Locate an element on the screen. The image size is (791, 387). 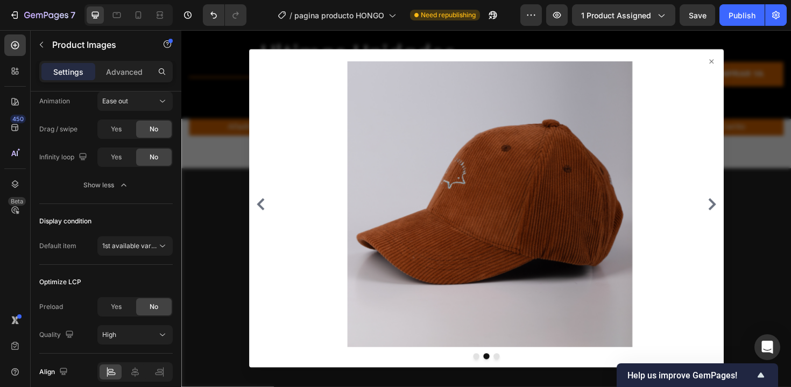
div: Preload is located at coordinates (51, 307).